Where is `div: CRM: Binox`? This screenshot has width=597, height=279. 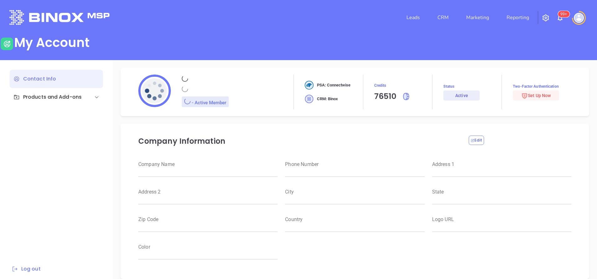
div: CRM: Binox is located at coordinates (321, 99).